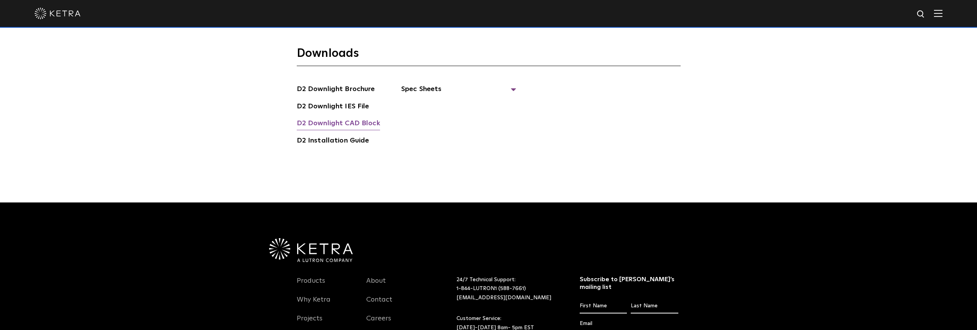  I want to click on img: Hamburger%20Nav.svg, so click(938, 13).